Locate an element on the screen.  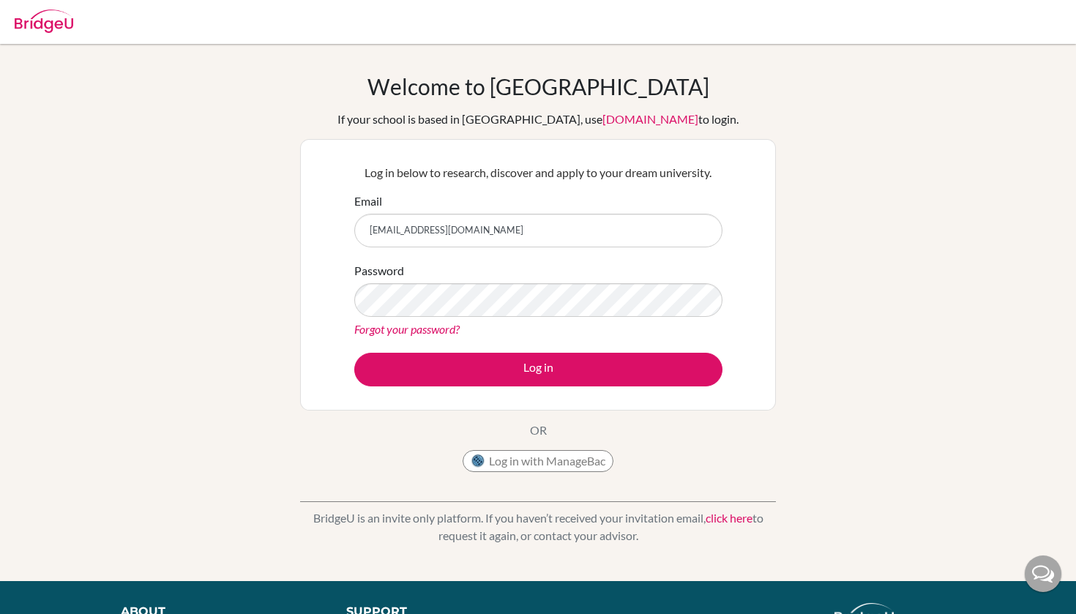
a: Forgot your password? is located at coordinates (407, 329).